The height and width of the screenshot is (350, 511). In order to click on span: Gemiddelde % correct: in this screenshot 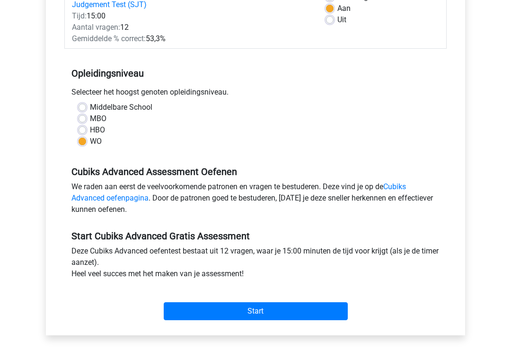, I will do `click(109, 39)`.